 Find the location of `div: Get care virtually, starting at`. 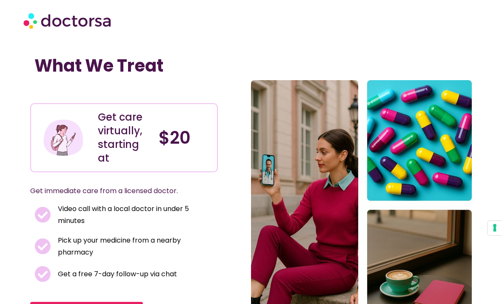

div: Get care virtually, starting at is located at coordinates (124, 138).